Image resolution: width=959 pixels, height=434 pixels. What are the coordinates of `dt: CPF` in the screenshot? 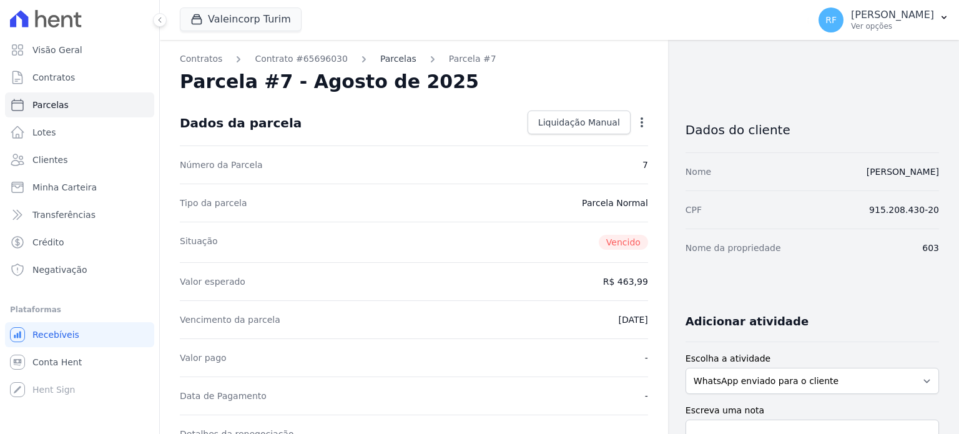 It's located at (694, 210).